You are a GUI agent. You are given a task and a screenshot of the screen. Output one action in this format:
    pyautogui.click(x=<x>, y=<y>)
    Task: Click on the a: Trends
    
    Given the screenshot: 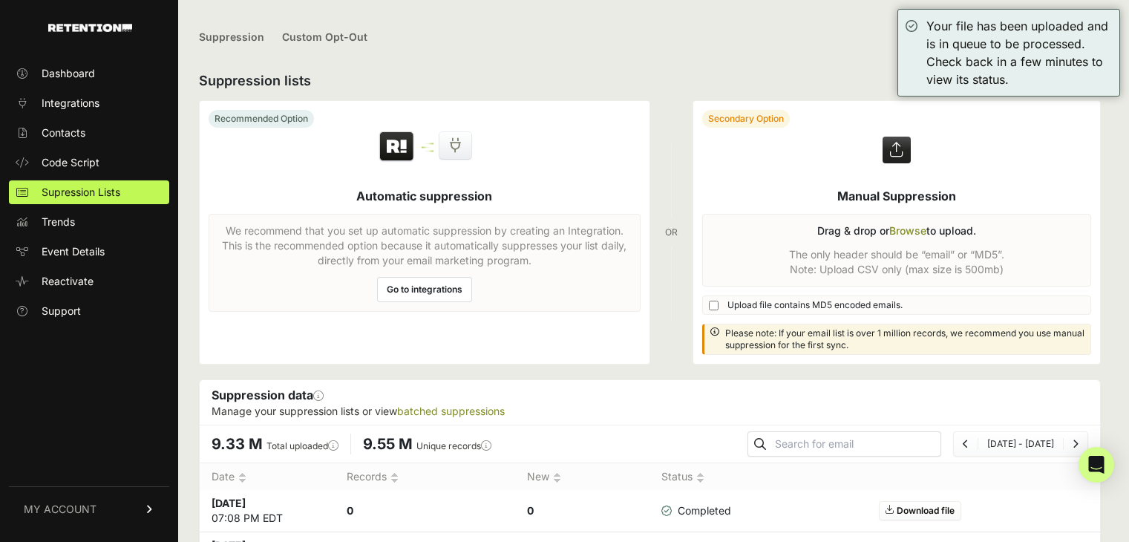 What is the action you would take?
    pyautogui.click(x=89, y=222)
    